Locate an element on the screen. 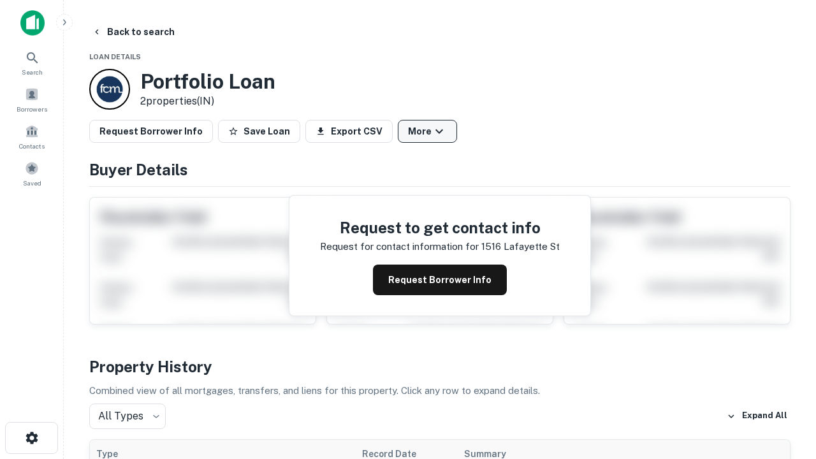 Image resolution: width=816 pixels, height=459 pixels. h4: Buyer Details is located at coordinates (440, 169).